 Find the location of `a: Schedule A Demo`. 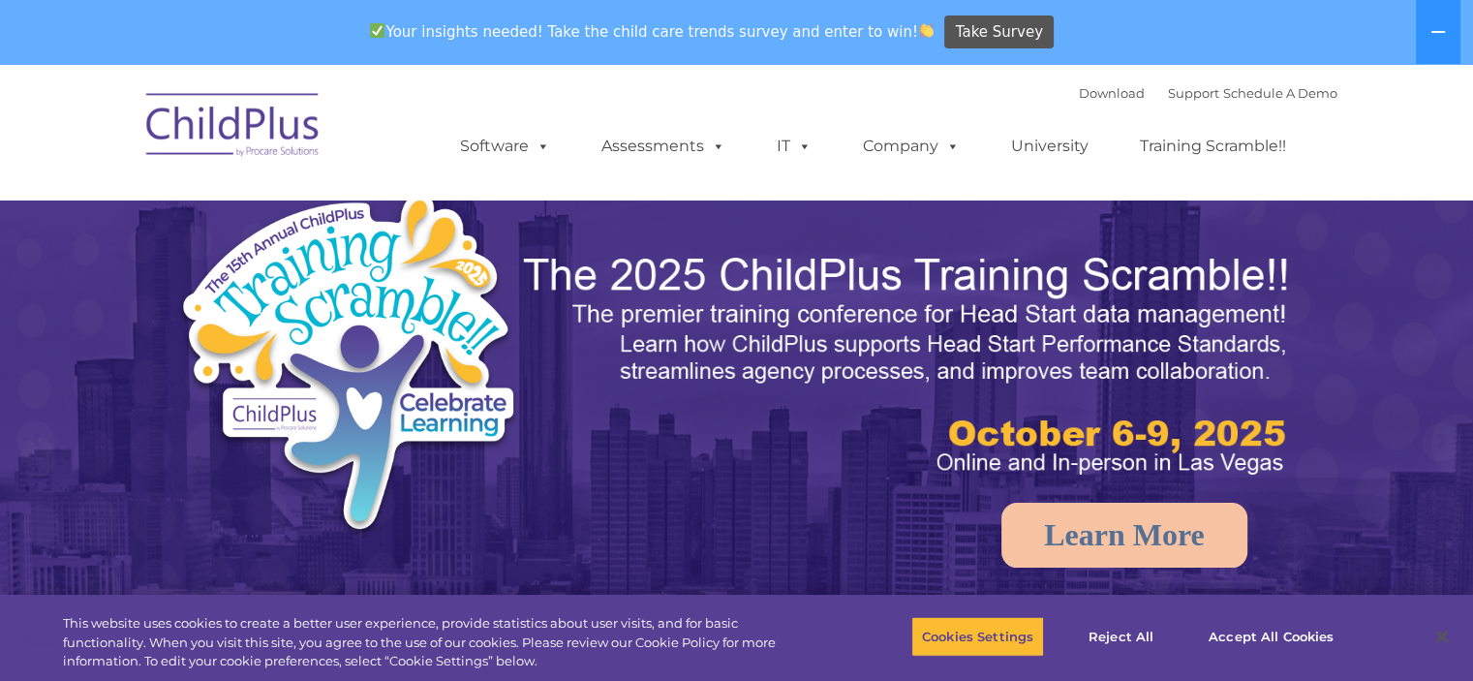

a: Schedule A Demo is located at coordinates (1280, 93).